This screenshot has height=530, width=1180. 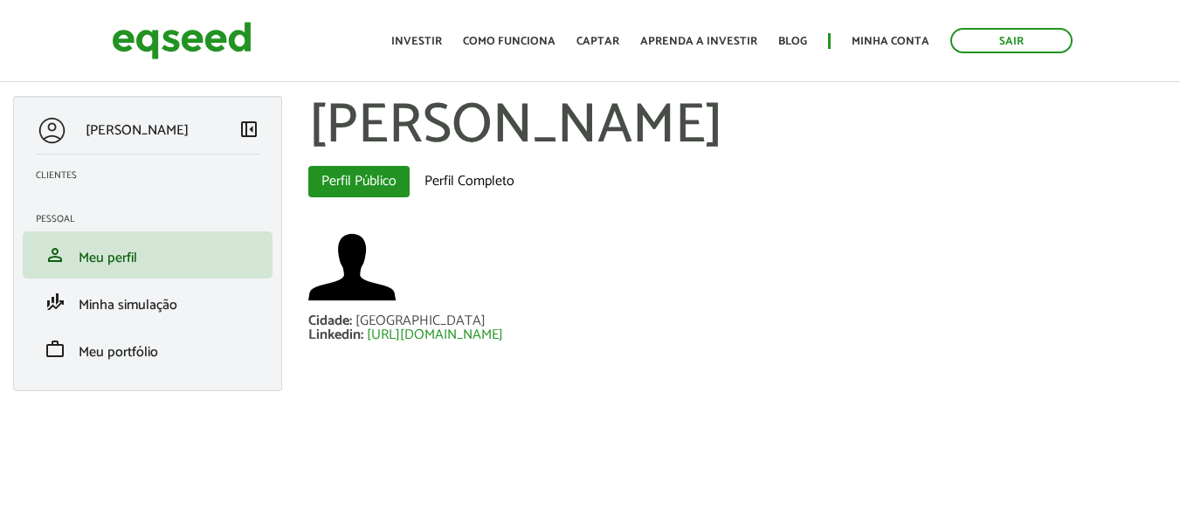 What do you see at coordinates (1011, 40) in the screenshot?
I see `a: Sair` at bounding box center [1011, 40].